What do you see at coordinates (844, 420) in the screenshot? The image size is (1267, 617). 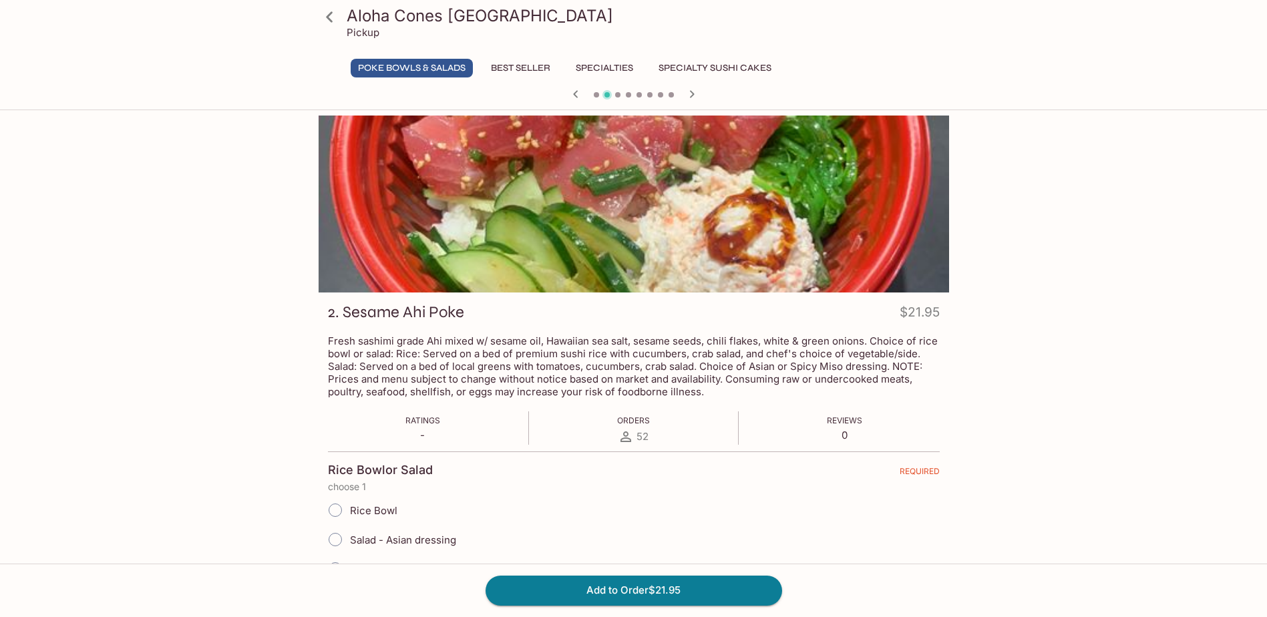 I see `span: Reviews` at bounding box center [844, 420].